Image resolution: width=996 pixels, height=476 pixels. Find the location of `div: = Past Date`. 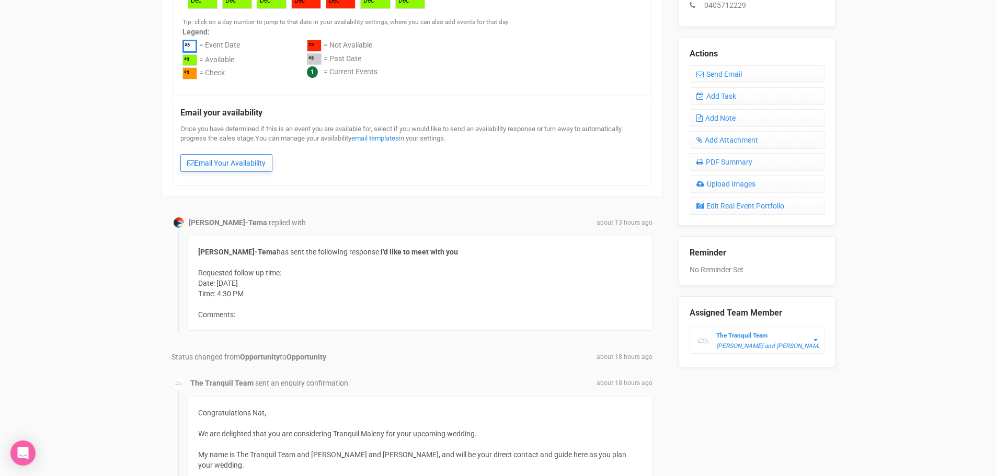

div: = Past Date is located at coordinates (342, 60).